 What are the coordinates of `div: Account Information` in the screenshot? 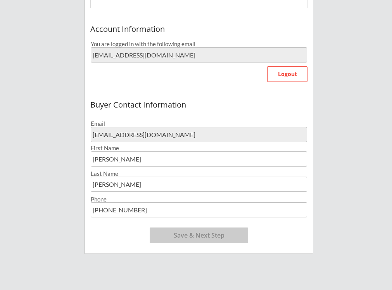 It's located at (199, 29).